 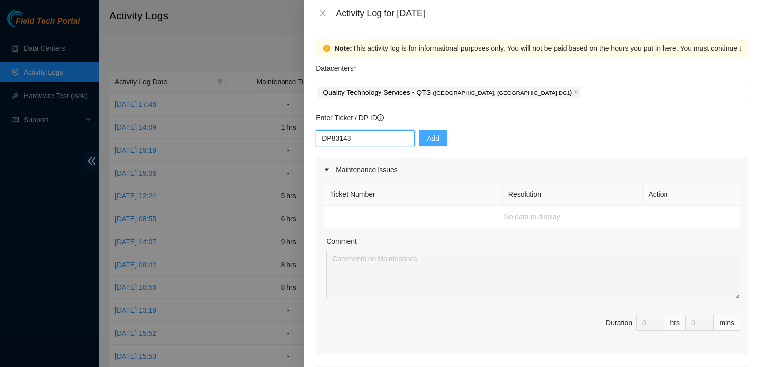 I want to click on div: Duration, so click(x=619, y=323).